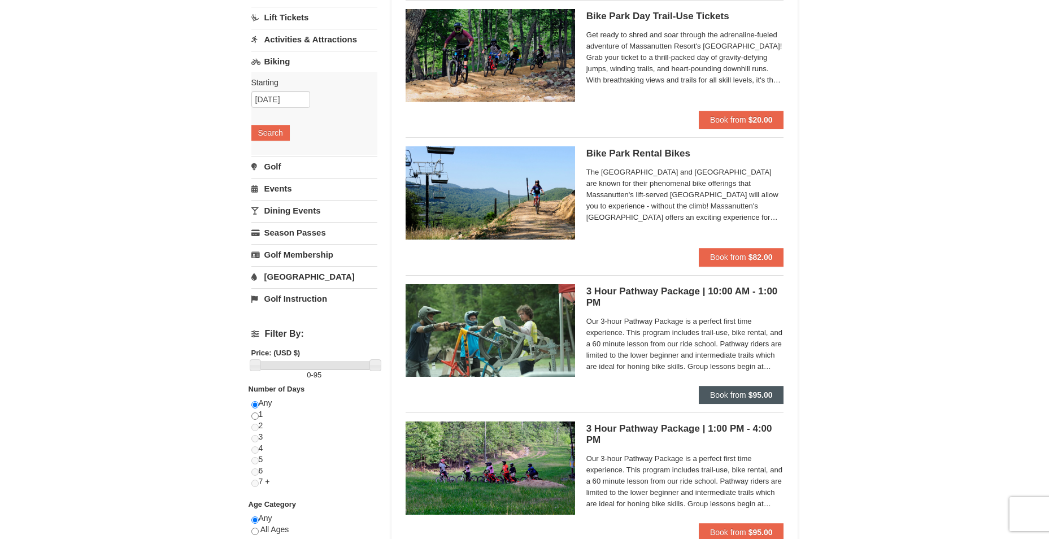 The image size is (1049, 539). Describe the element at coordinates (760, 257) in the screenshot. I see `strong: $82.00` at that location.